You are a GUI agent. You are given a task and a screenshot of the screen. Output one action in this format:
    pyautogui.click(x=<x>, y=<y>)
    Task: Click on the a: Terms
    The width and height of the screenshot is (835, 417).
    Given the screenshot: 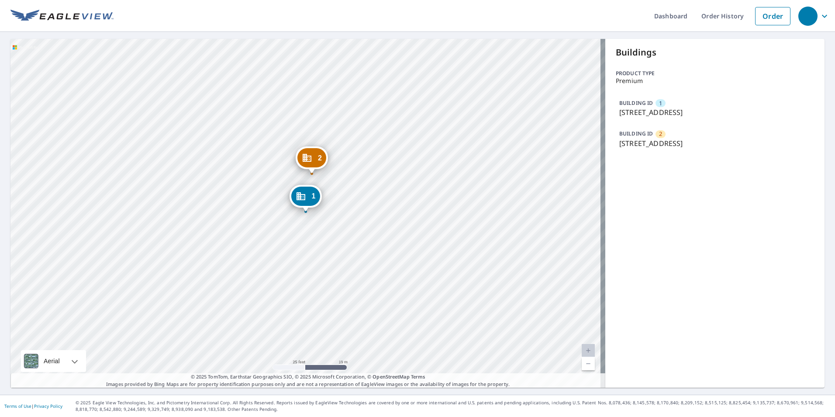 What is the action you would take?
    pyautogui.click(x=418, y=376)
    